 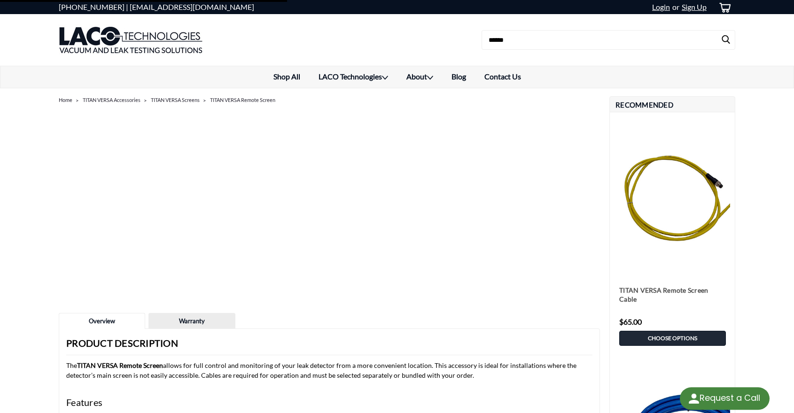 I want to click on a: Choose Options, so click(x=673, y=338).